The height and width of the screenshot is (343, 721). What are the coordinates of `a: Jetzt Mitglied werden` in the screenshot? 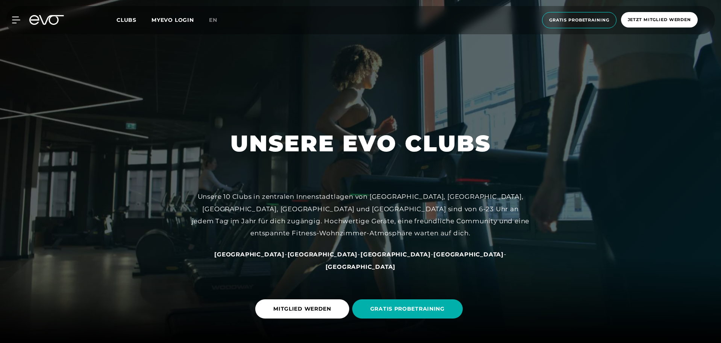 It's located at (660, 20).